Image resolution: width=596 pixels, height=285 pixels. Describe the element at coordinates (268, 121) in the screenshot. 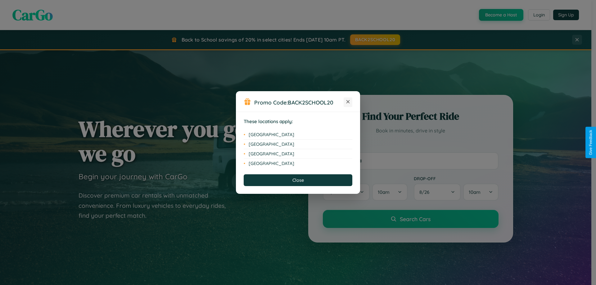

I see `strong: These locations apply:` at that location.